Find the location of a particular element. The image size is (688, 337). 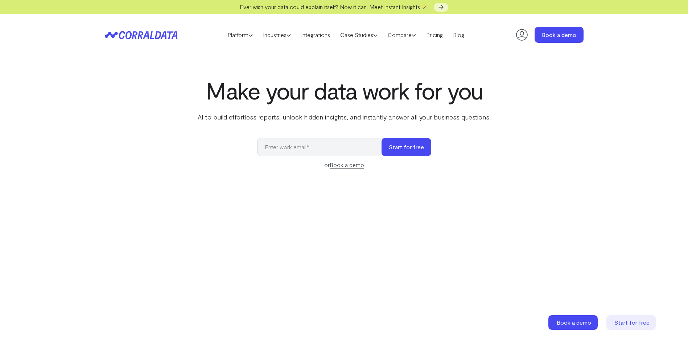

span: Book a demo is located at coordinates (574, 322).